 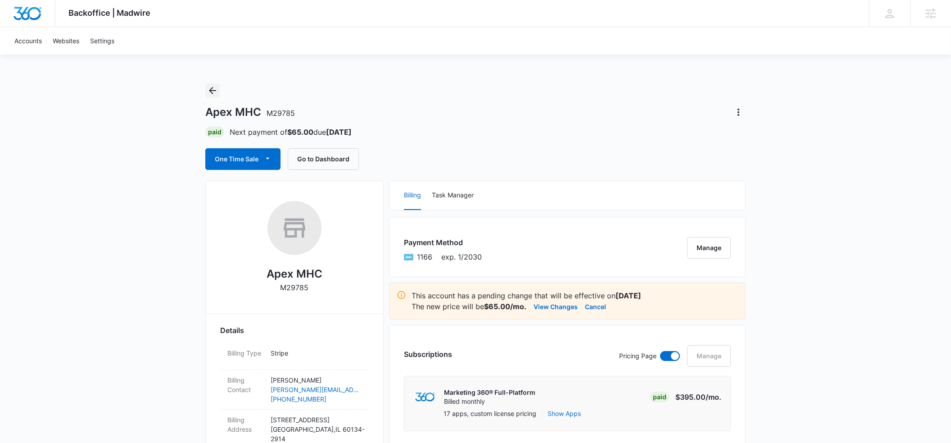 What do you see at coordinates (738, 112) in the screenshot?
I see `button: Actions` at bounding box center [738, 112].